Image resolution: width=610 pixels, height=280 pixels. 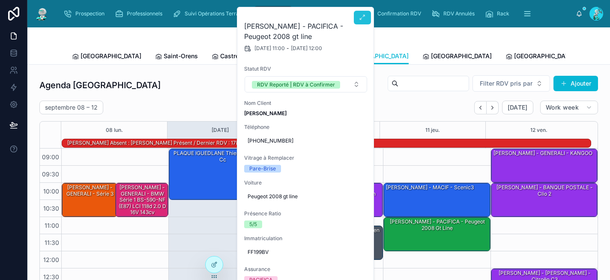 I want to click on div: 5/5, so click(x=253, y=224).